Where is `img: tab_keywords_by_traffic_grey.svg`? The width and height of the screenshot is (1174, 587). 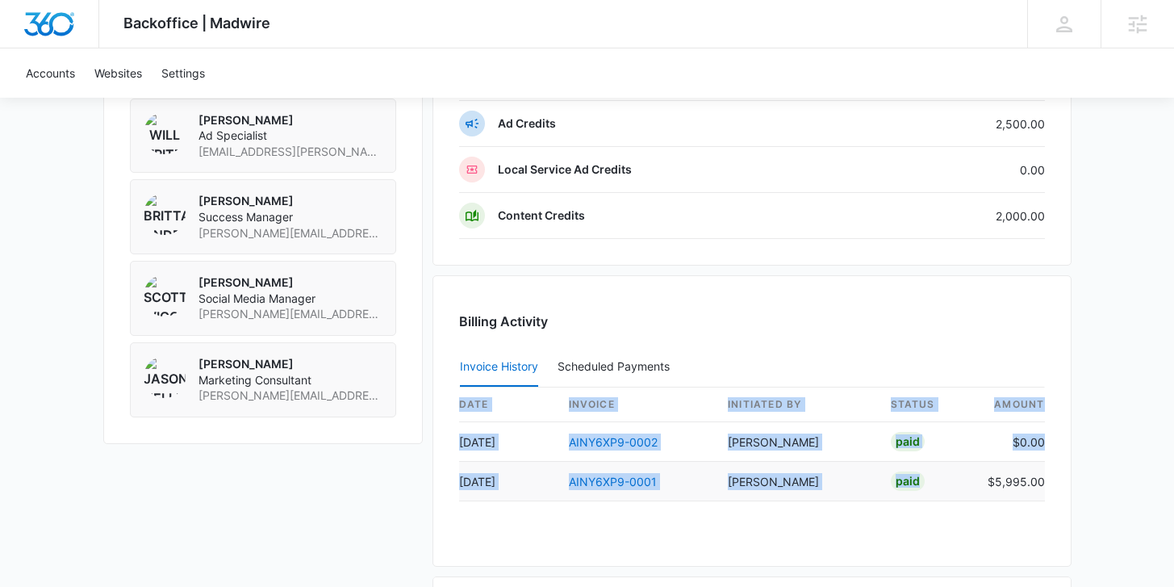 img: tab_keywords_by_traffic_grey.svg is located at coordinates (167, 100).